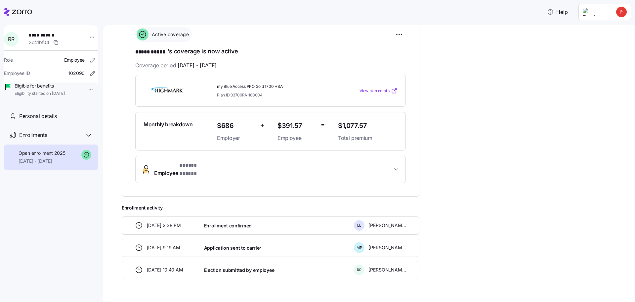 The width and height of the screenshot is (635, 302). I want to click on span: M P, so click(359, 247).